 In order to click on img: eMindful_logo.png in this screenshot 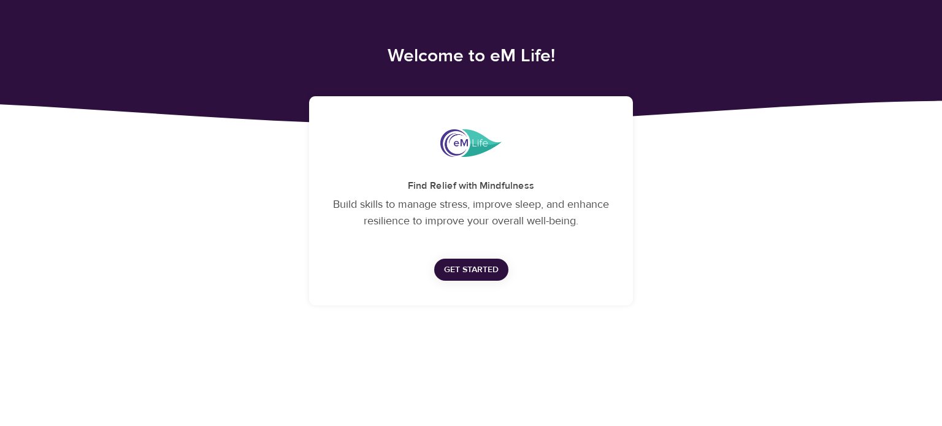, I will do `click(471, 143)`.